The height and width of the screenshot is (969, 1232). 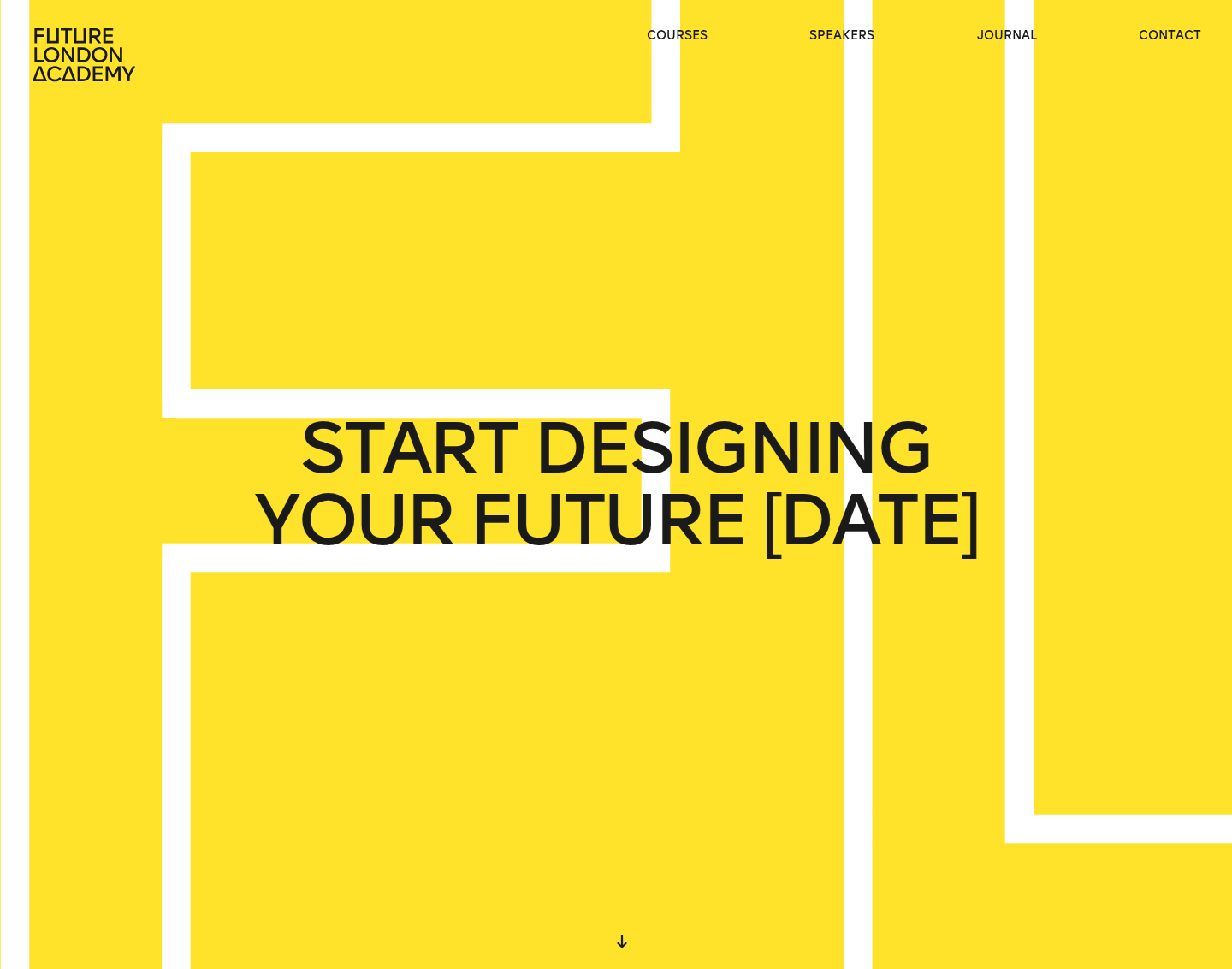 What do you see at coordinates (1170, 36) in the screenshot?
I see `a: contact` at bounding box center [1170, 36].